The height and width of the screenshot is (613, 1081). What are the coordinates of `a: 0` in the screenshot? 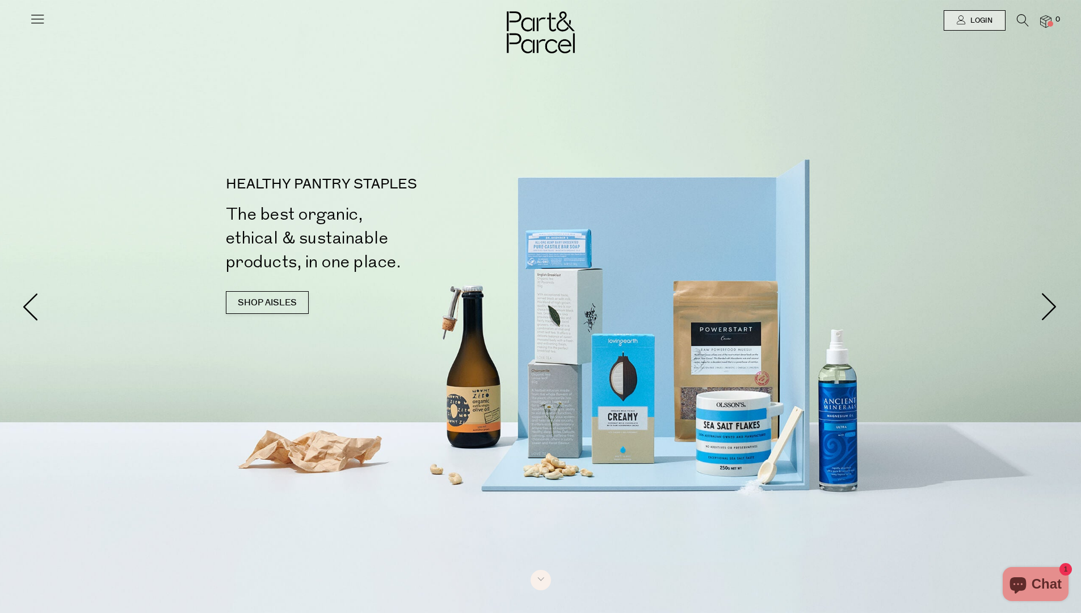 It's located at (1046, 21).